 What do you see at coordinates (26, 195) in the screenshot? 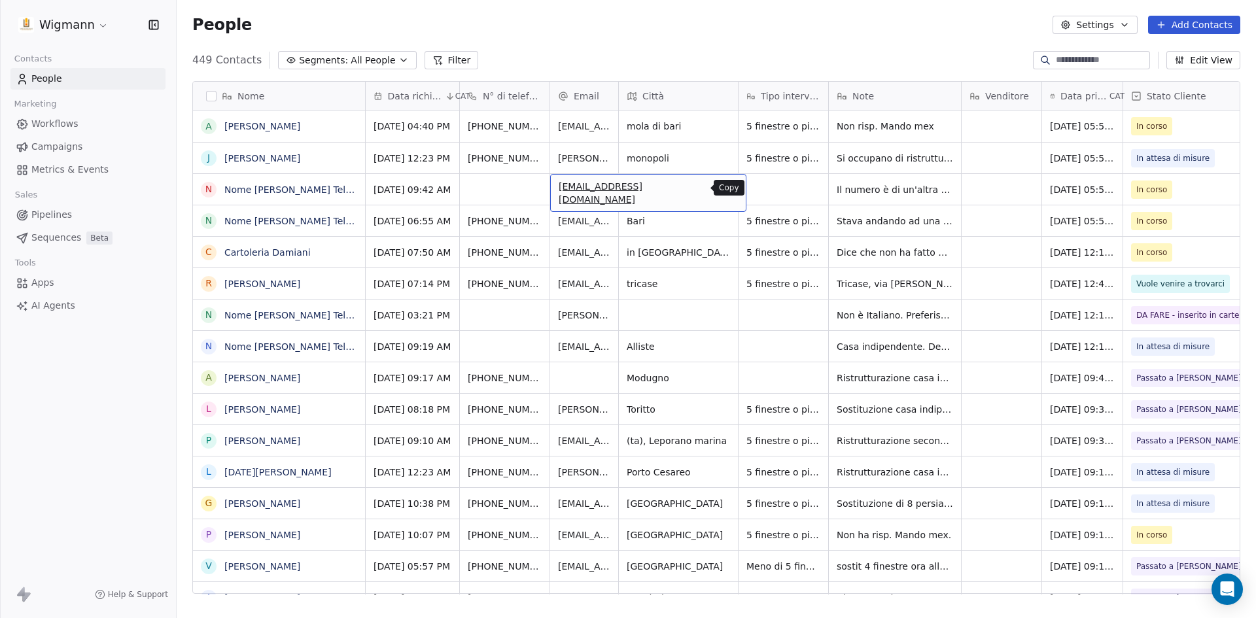
I see `span: Sales` at bounding box center [26, 195].